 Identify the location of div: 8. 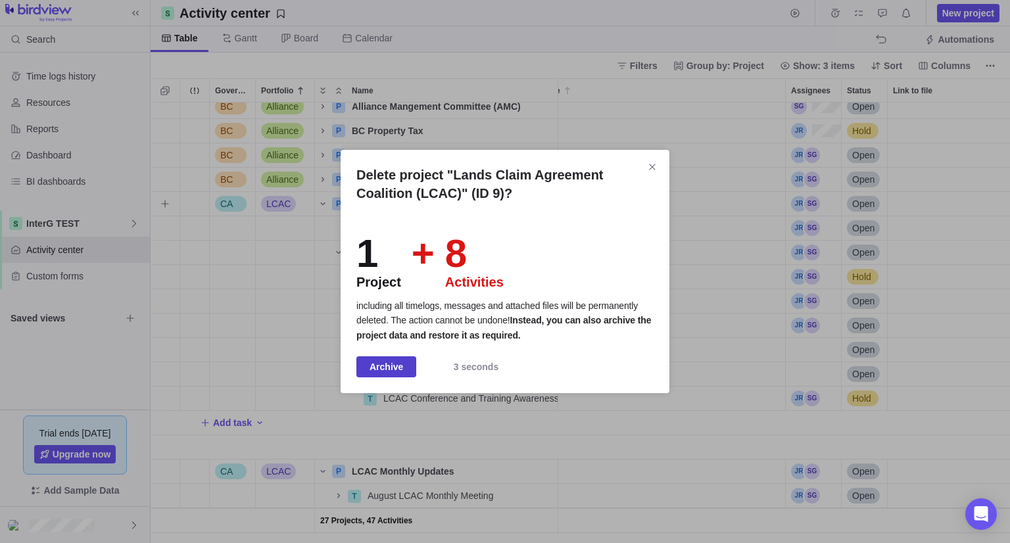
(474, 254).